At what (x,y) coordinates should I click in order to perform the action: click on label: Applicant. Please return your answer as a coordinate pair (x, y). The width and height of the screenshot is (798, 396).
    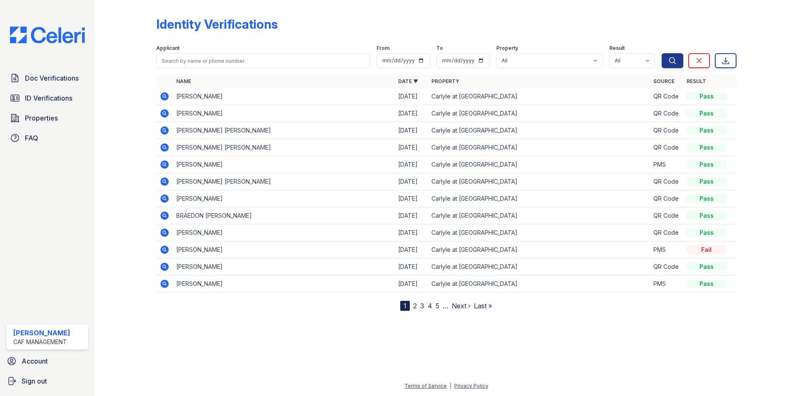
    Looking at the image, I should click on (168, 48).